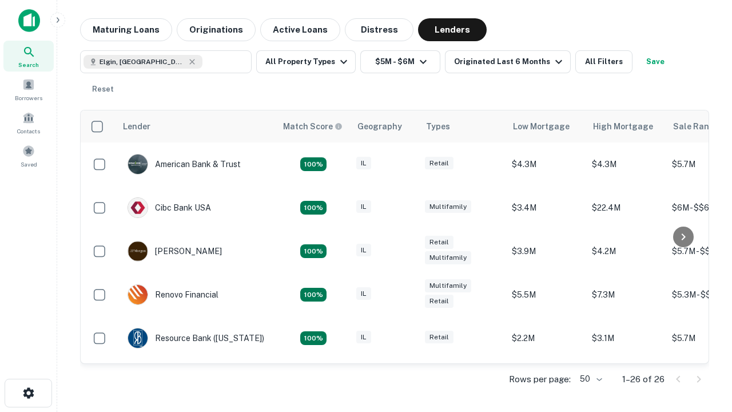  What do you see at coordinates (29, 65) in the screenshot?
I see `span: Search` at bounding box center [29, 65].